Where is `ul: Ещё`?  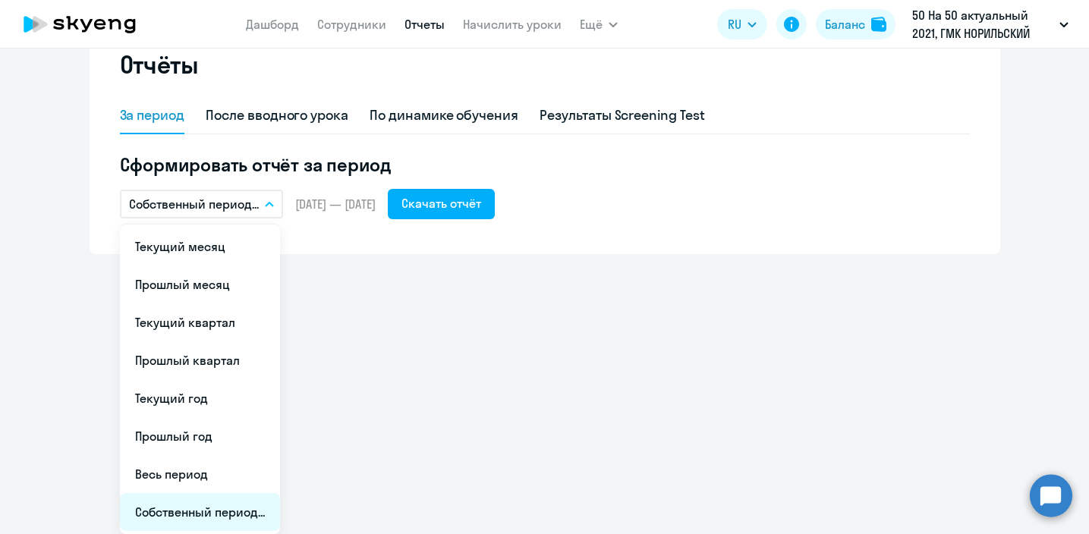
ul: Ещё is located at coordinates (200, 379).